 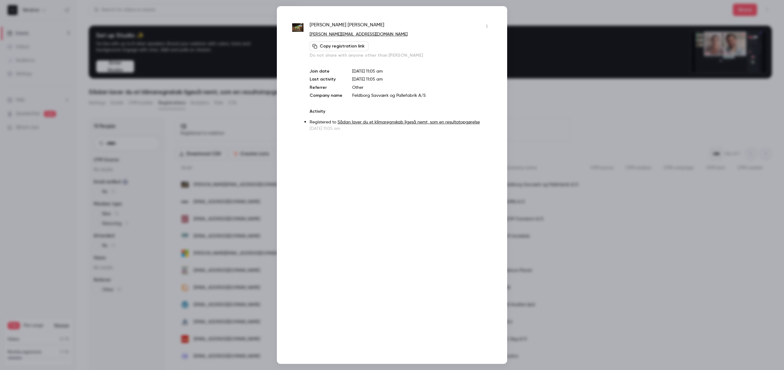 What do you see at coordinates (298, 27) in the screenshot?
I see `img: pallefabrik.dk` at bounding box center [298, 27].